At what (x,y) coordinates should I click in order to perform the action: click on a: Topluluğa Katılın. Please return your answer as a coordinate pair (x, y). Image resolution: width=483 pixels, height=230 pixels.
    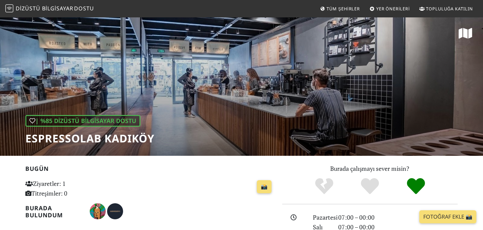
    Looking at the image, I should click on (446, 9).